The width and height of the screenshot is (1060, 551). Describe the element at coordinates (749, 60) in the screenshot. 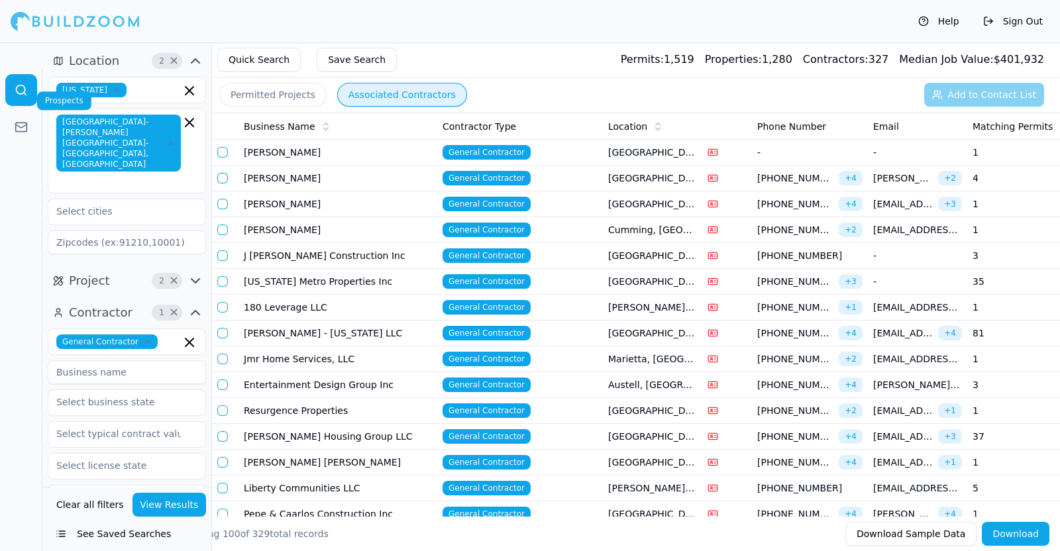

I see `div: 1,280` at that location.